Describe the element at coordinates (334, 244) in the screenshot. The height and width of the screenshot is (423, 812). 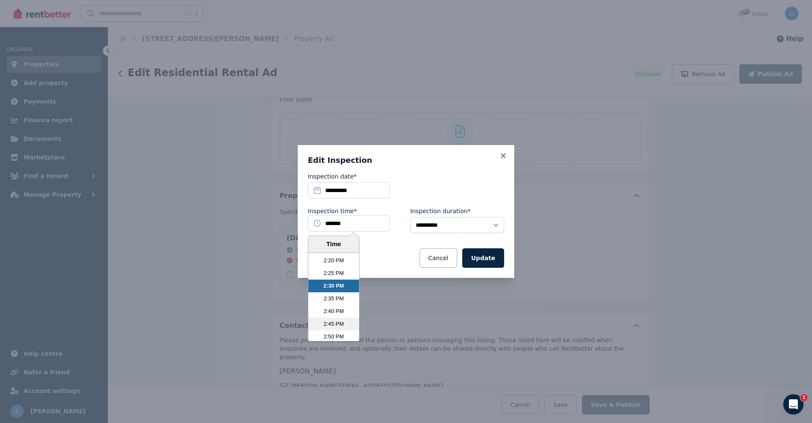
I see `div: Time` at that location.